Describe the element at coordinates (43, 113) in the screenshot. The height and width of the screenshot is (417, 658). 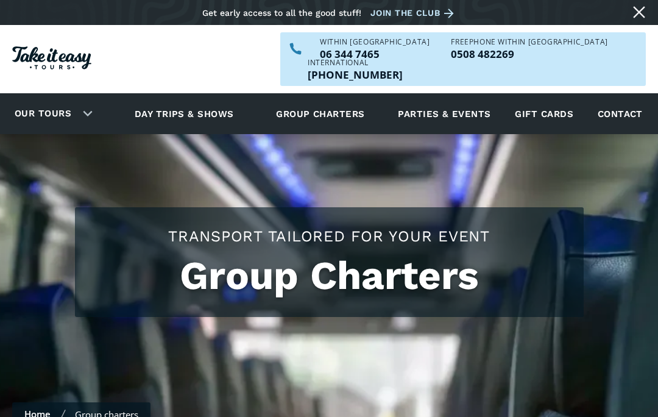
I see `a: Our tours` at that location.